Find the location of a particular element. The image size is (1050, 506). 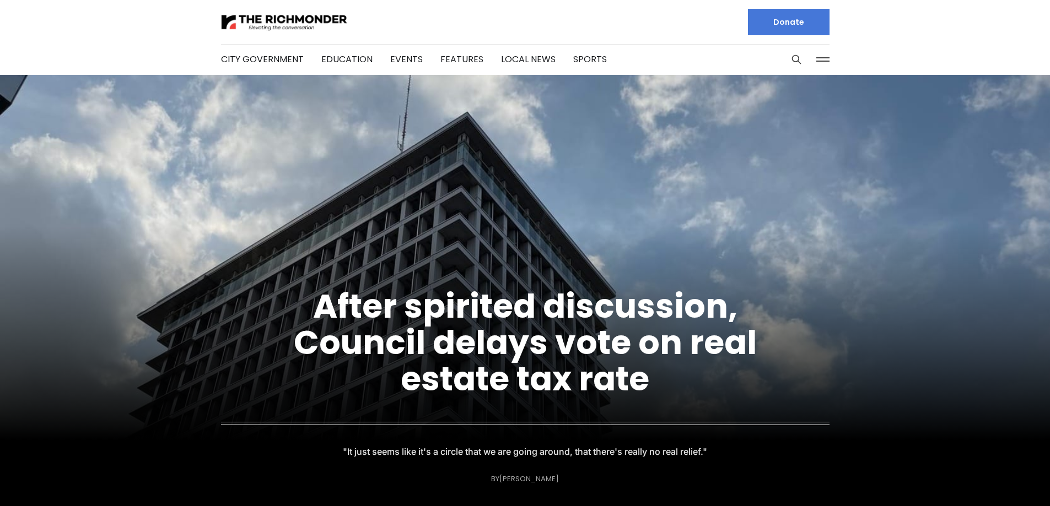

a: Education is located at coordinates (347, 59).